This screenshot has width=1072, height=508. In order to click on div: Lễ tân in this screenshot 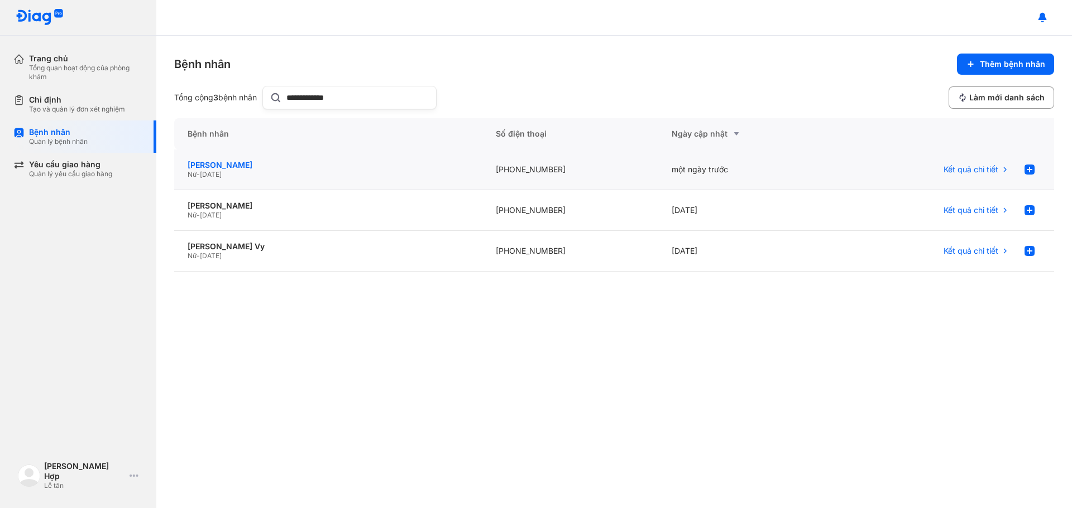, I will do `click(84, 486)`.